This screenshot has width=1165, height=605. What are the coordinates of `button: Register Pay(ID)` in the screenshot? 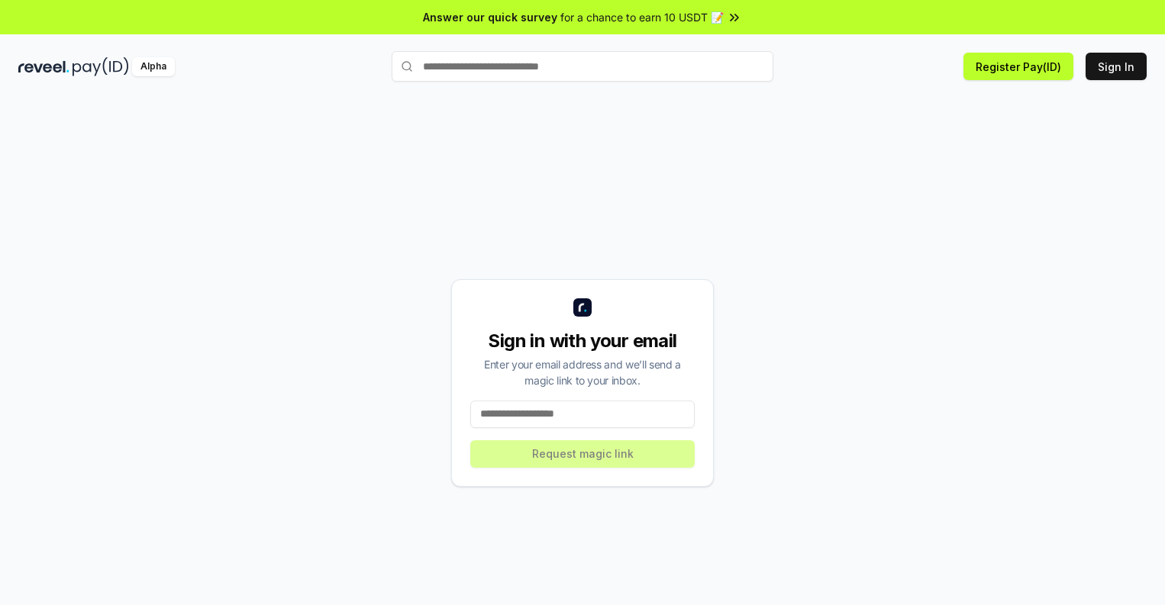 It's located at (1018, 66).